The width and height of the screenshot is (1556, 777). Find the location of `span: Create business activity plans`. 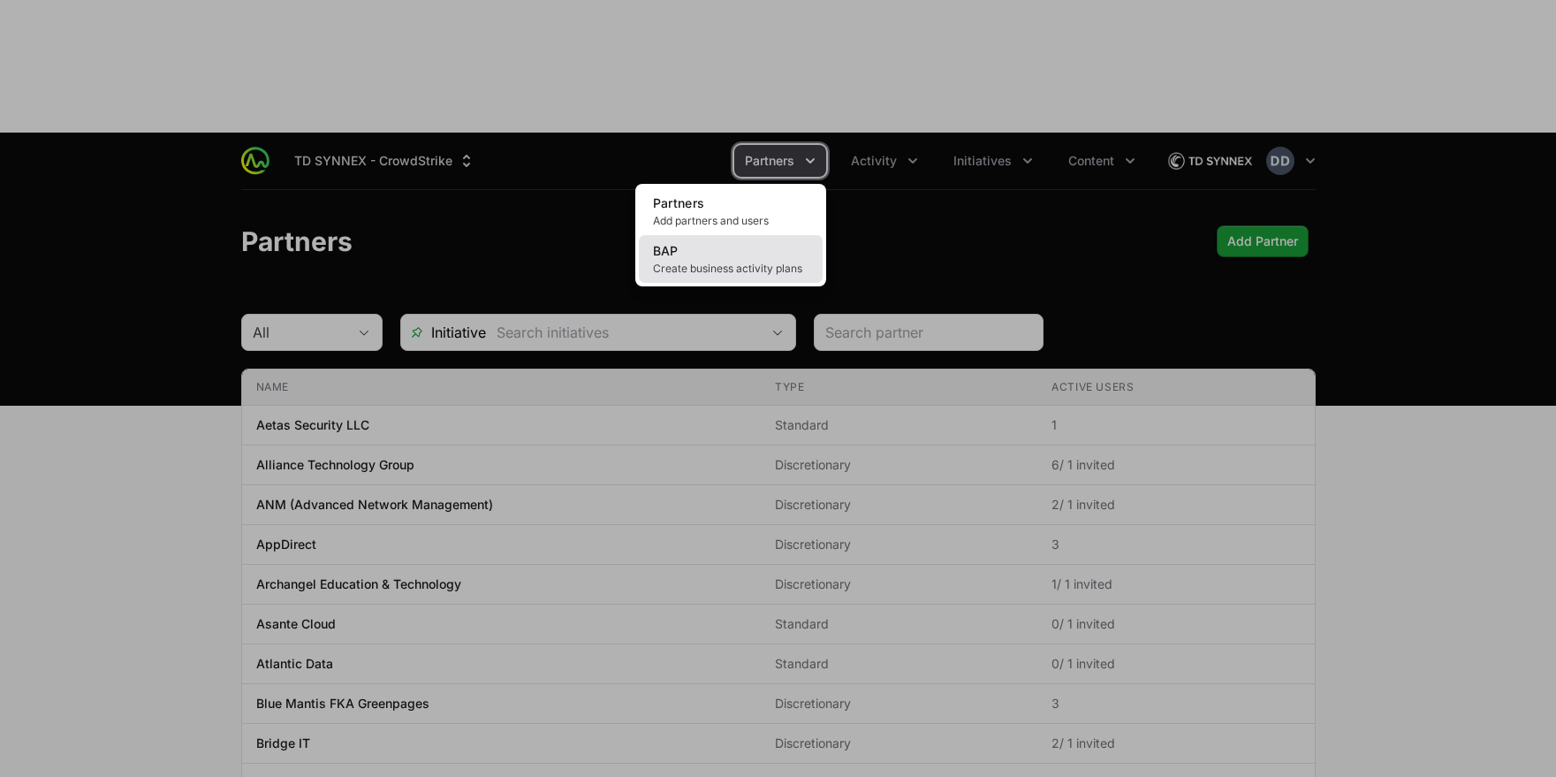

span: Create business activity plans is located at coordinates (731, 269).